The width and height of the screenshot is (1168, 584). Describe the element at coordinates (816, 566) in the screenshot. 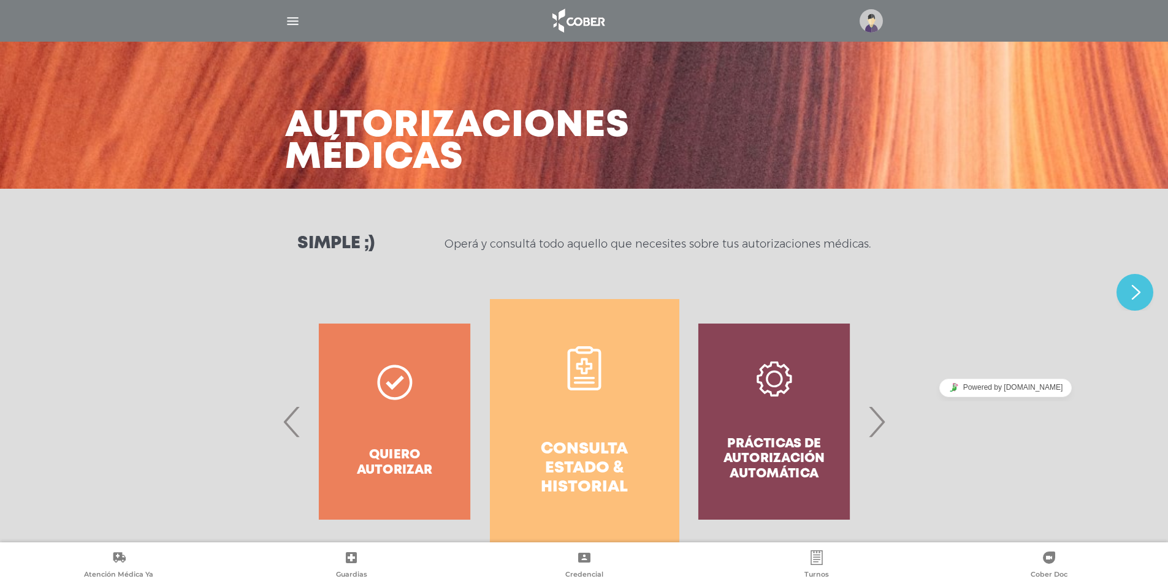

I see `a: Turnos` at that location.